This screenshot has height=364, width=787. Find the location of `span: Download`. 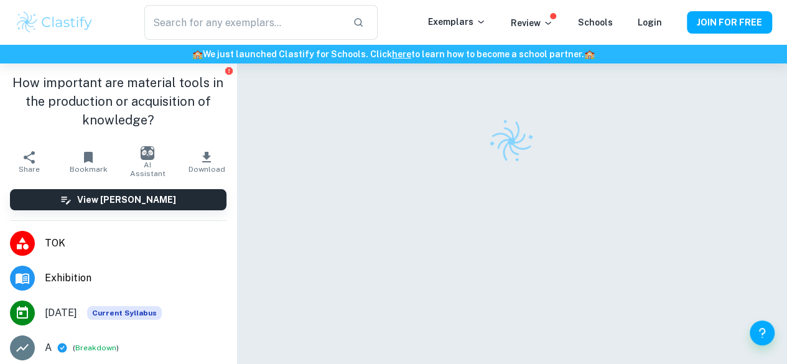

span: Download is located at coordinates (207, 169).